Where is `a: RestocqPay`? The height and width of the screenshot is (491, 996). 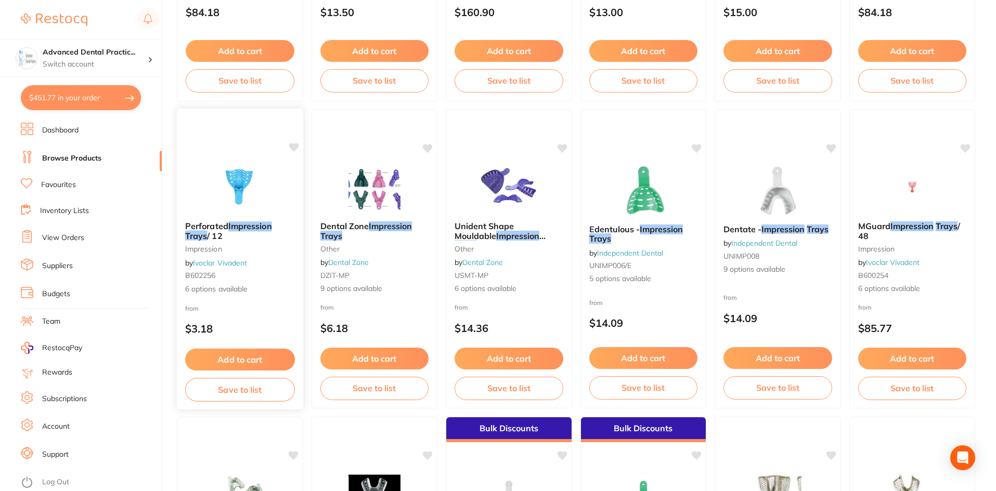 a: RestocqPay is located at coordinates (51, 348).